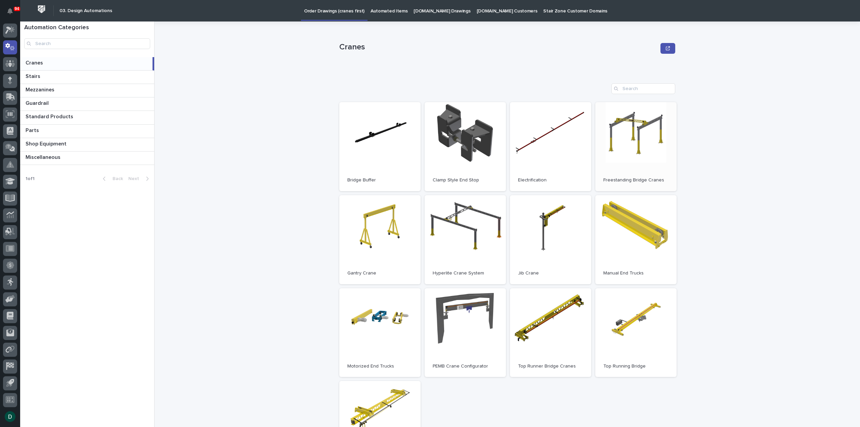 This screenshot has width=860, height=427. I want to click on a: Bridge Buffer, so click(380, 146).